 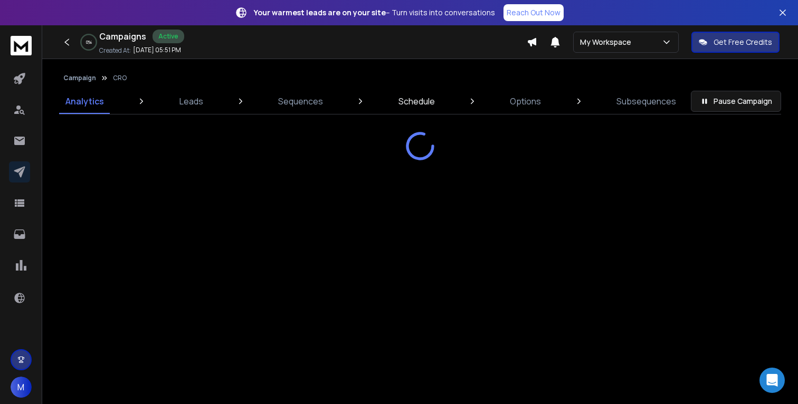 I want to click on a: Options, so click(x=525, y=101).